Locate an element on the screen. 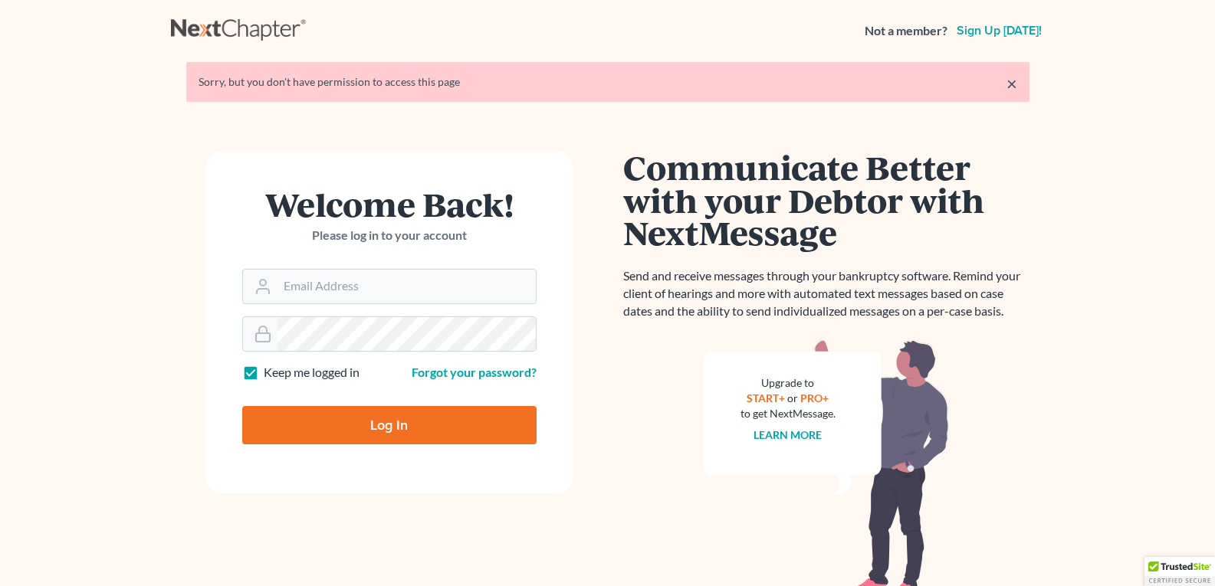 The height and width of the screenshot is (586, 1215). input: Log In is located at coordinates (389, 425).